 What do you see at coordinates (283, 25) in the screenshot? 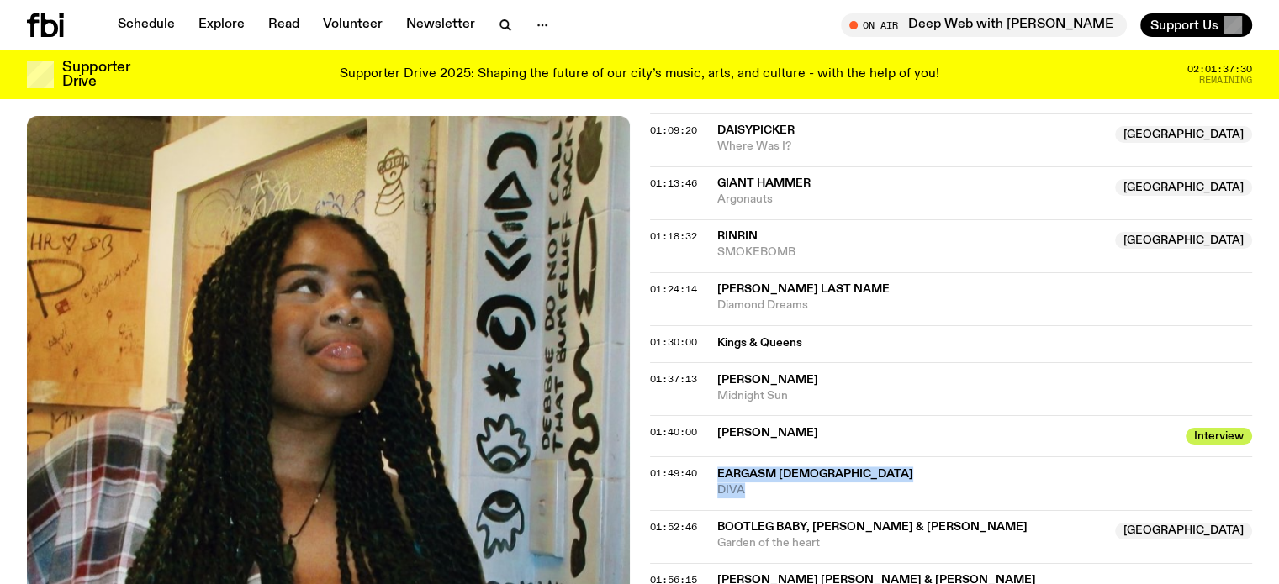
I see `a: Read` at bounding box center [283, 25].